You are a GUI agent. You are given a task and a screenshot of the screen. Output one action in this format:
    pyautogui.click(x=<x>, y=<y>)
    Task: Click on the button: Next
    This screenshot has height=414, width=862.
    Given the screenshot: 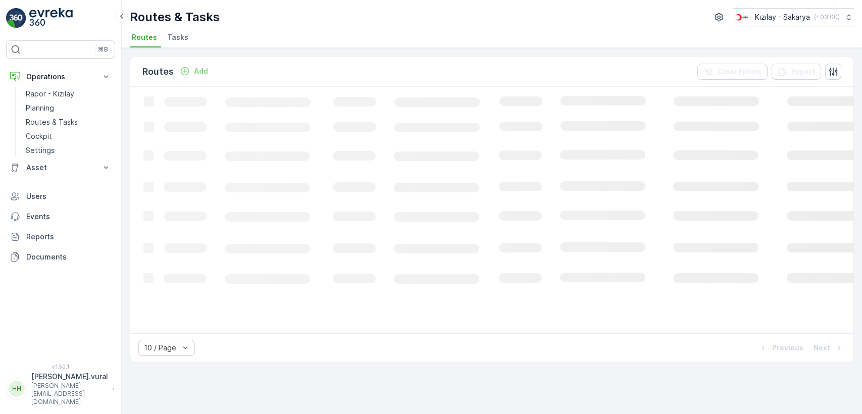 What is the action you would take?
    pyautogui.click(x=828, y=348)
    